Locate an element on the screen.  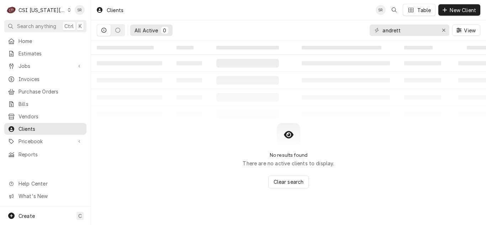
span: Vendors is located at coordinates (50, 116).